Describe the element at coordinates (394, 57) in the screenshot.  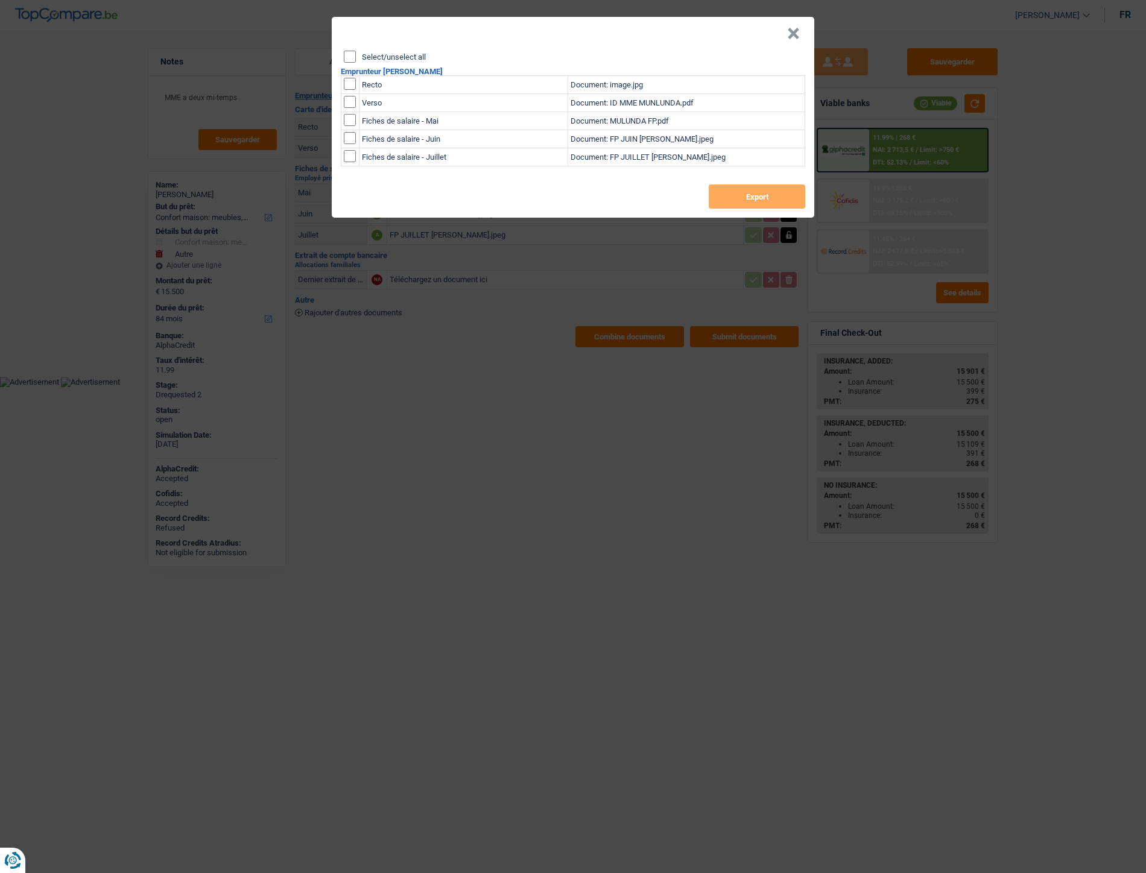
I see `label: Select/unselect all` at that location.